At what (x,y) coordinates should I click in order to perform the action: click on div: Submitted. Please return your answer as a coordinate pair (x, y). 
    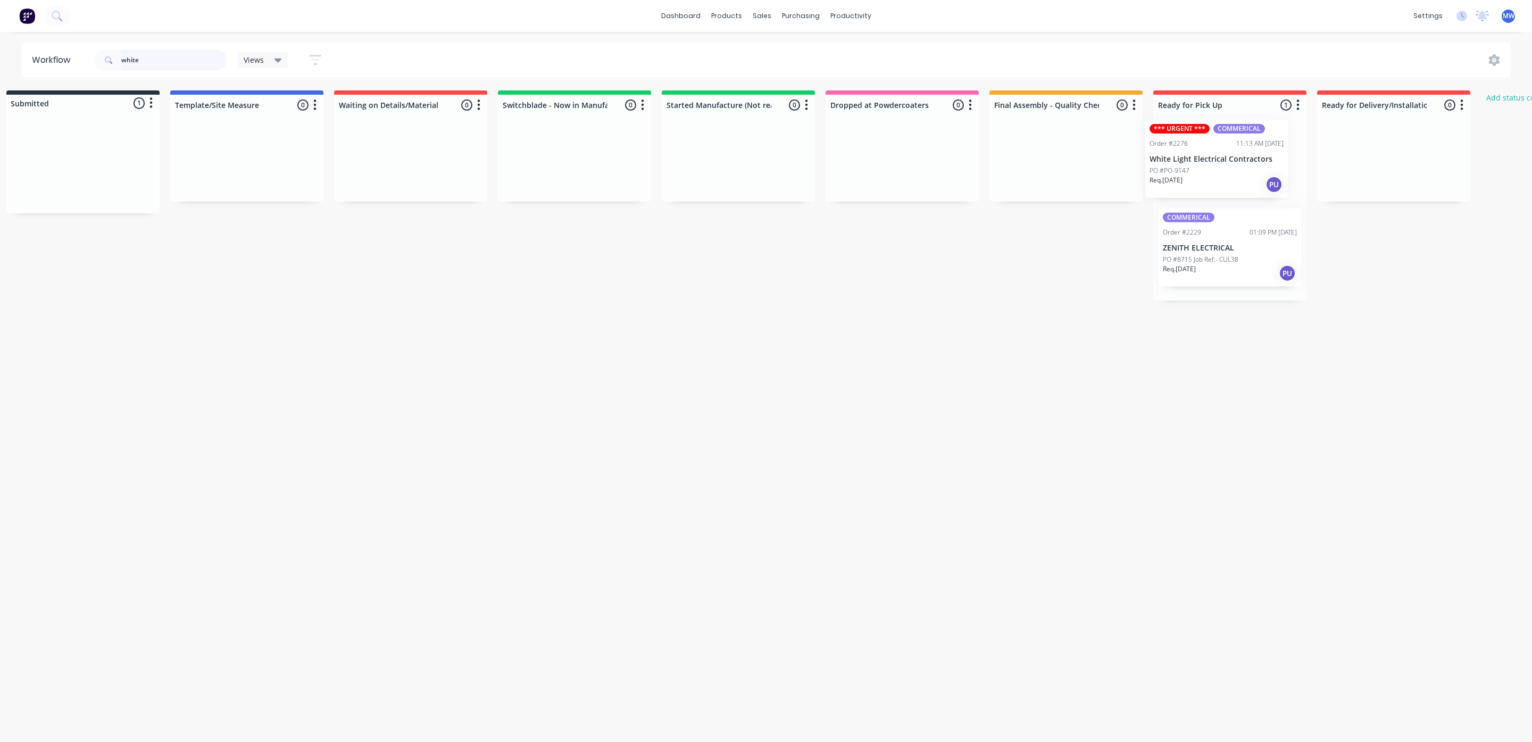
    Looking at the image, I should click on (29, 103).